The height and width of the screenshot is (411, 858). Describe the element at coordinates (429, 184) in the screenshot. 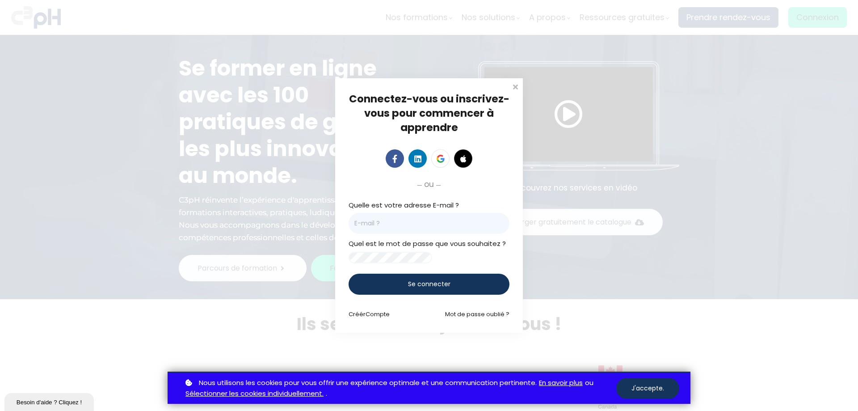

I see `span: ou` at that location.